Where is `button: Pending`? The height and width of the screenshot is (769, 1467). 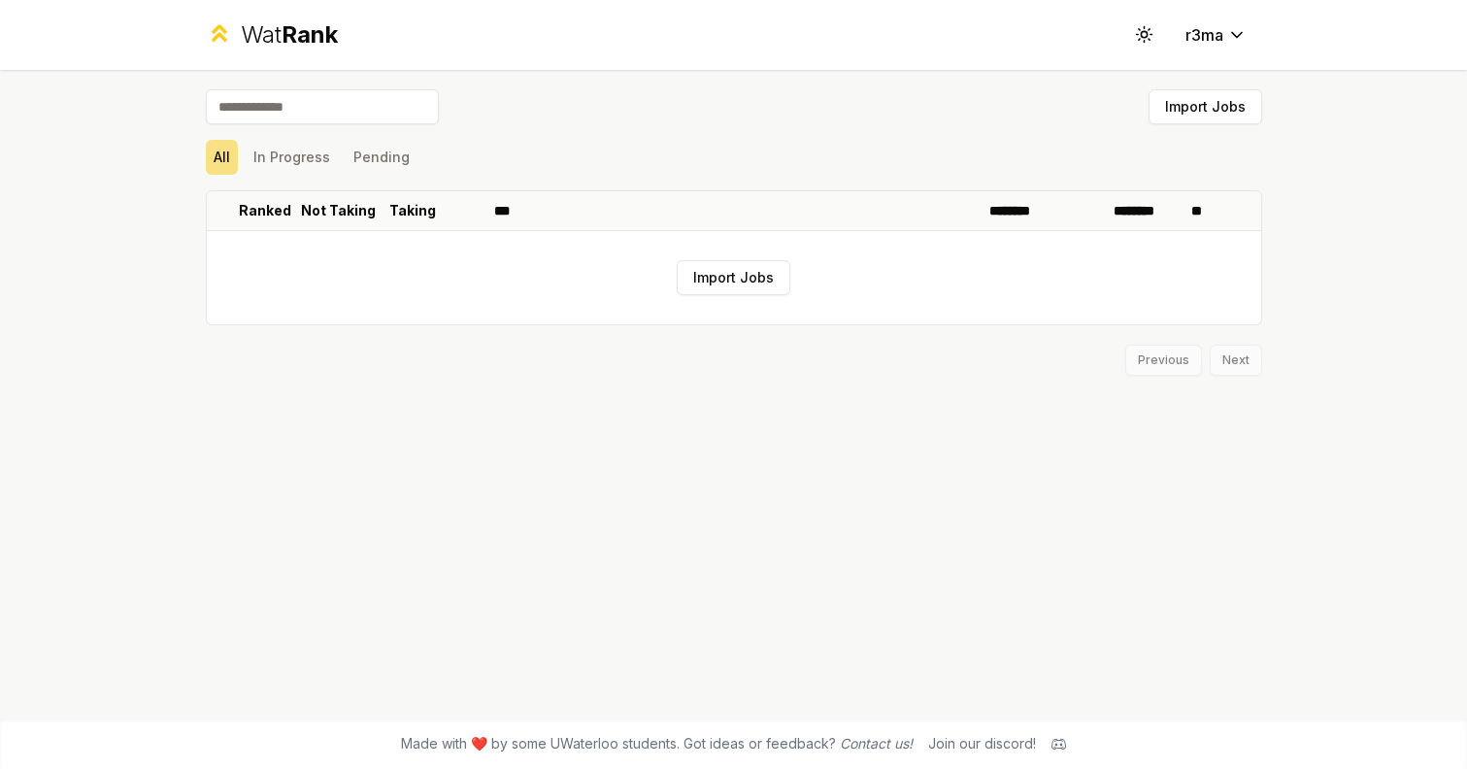 button: Pending is located at coordinates (382, 157).